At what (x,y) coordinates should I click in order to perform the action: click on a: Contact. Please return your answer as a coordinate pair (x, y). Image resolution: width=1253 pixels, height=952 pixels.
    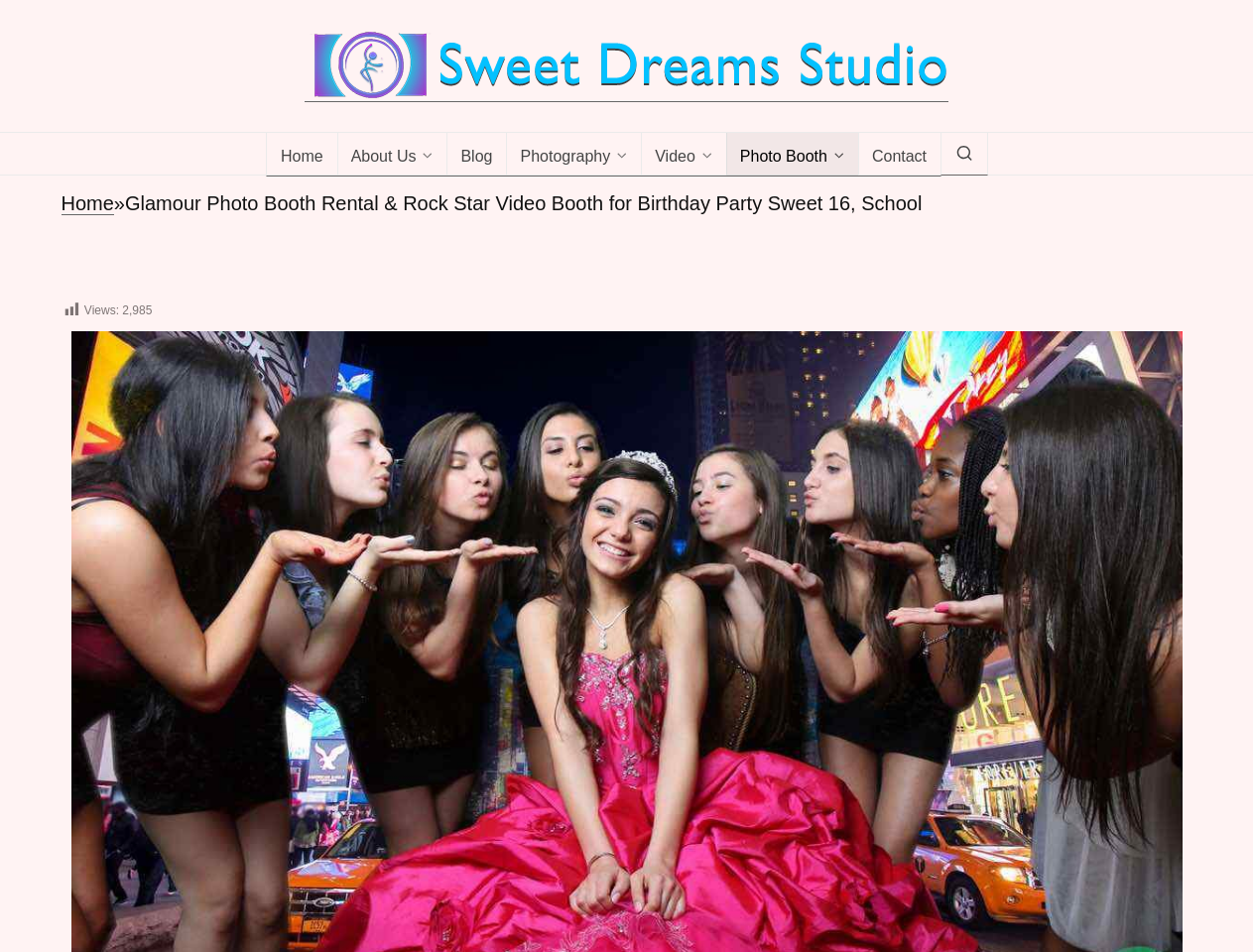
    Looking at the image, I should click on (899, 155).